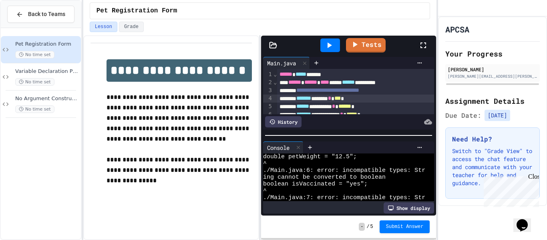 The image size is (547, 240). What do you see at coordinates (493, 167) in the screenshot?
I see `p: Switch to "Grade View" to access the chat feature and communicate with your teacher for help and ...` at bounding box center [493, 167].